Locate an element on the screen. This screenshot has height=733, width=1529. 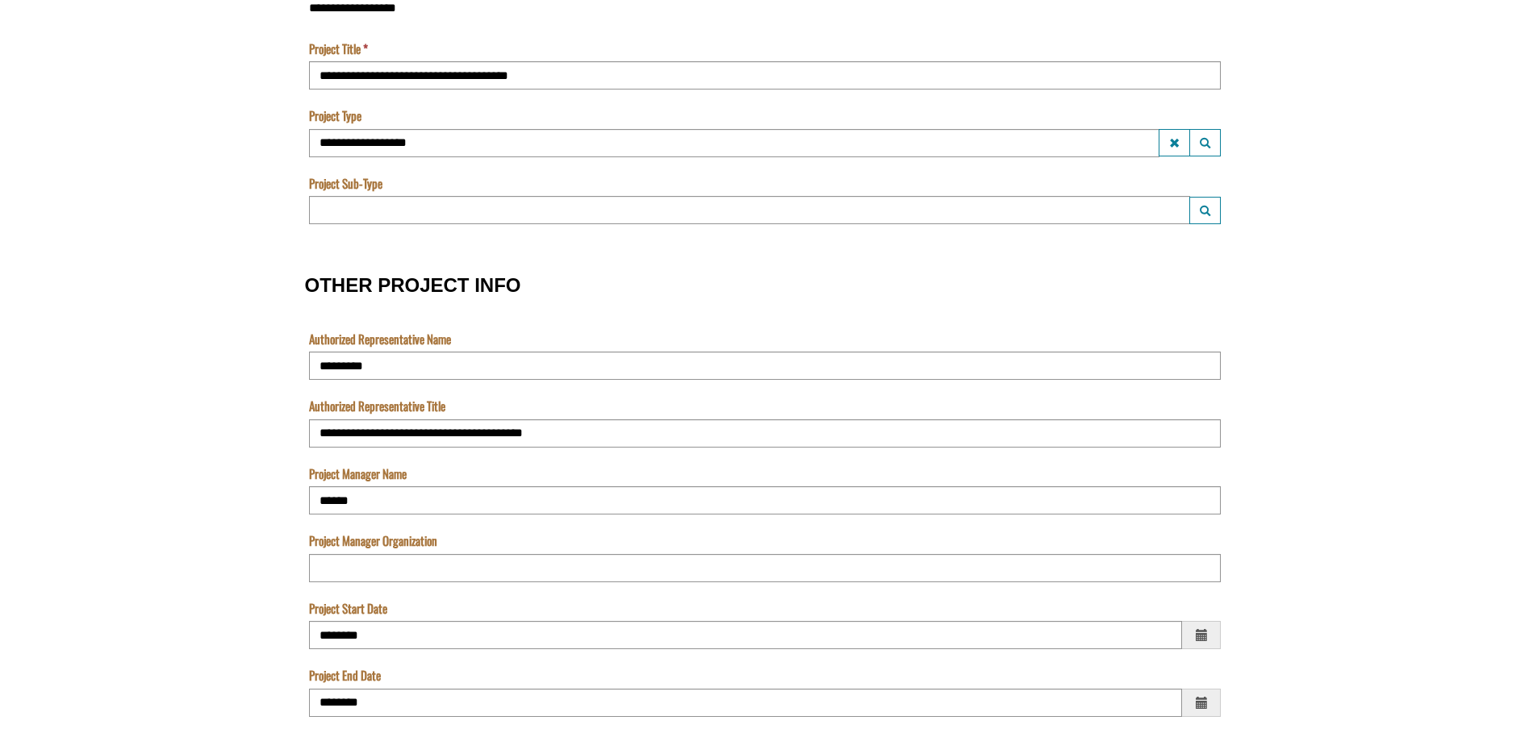
label: Project Manager Organization is located at coordinates (373, 540).